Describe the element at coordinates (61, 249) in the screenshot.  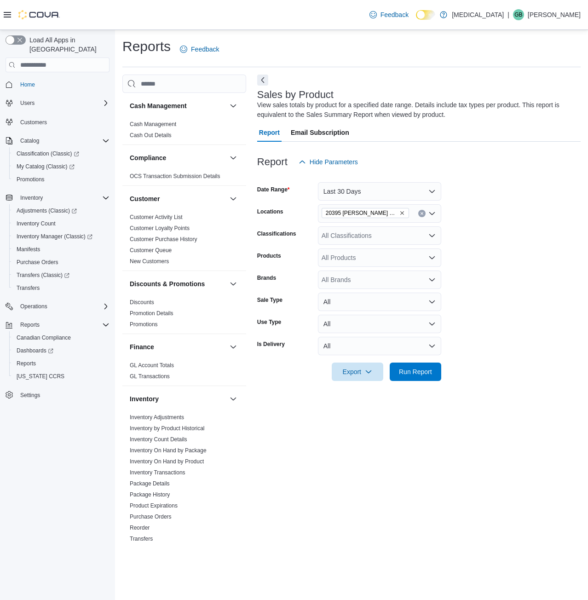
I see `button: Manifests` at that location.